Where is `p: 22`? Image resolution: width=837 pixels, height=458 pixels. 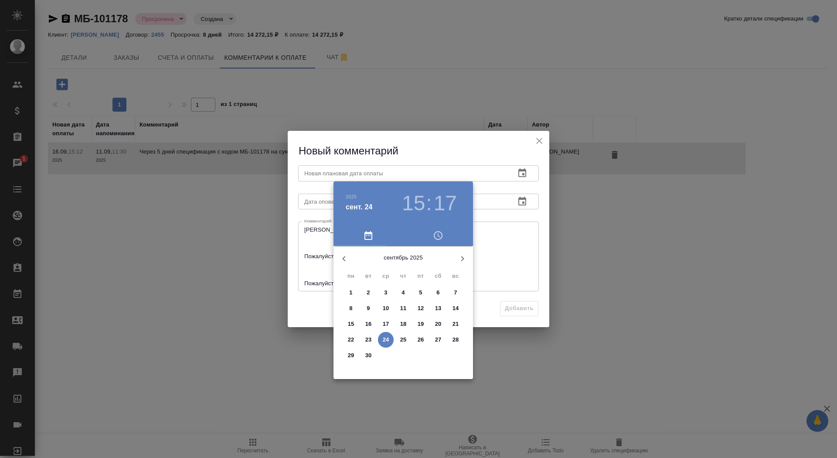 p: 22 is located at coordinates (351, 340).